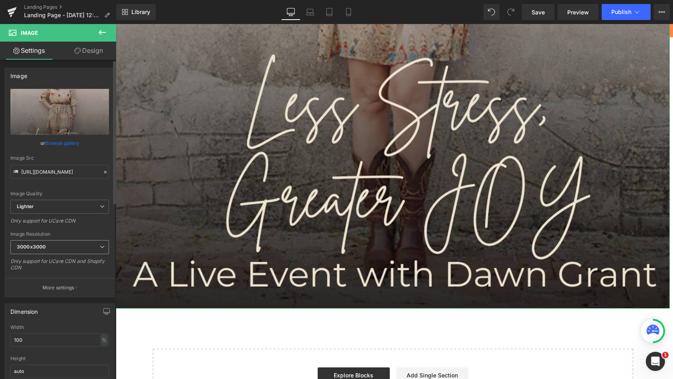 This screenshot has height=379, width=673. What do you see at coordinates (60, 328) in the screenshot?
I see `div: Width` at bounding box center [60, 328].